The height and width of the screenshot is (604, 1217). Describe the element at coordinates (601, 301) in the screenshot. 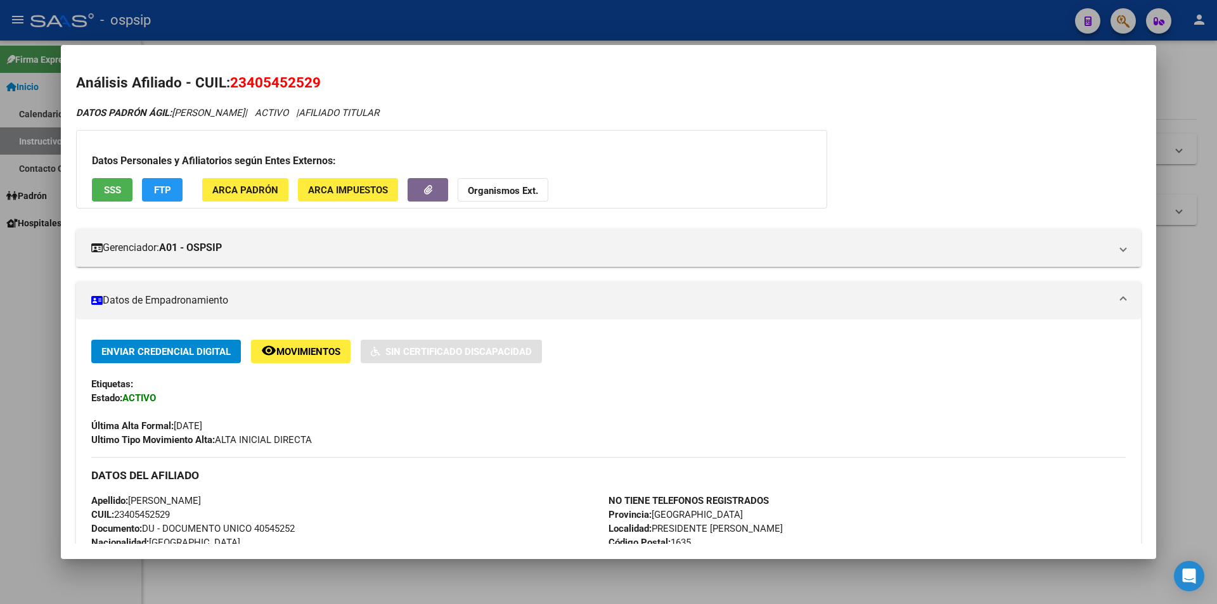

I see `mat-panel-title: Datos de Empadronamiento` at that location.